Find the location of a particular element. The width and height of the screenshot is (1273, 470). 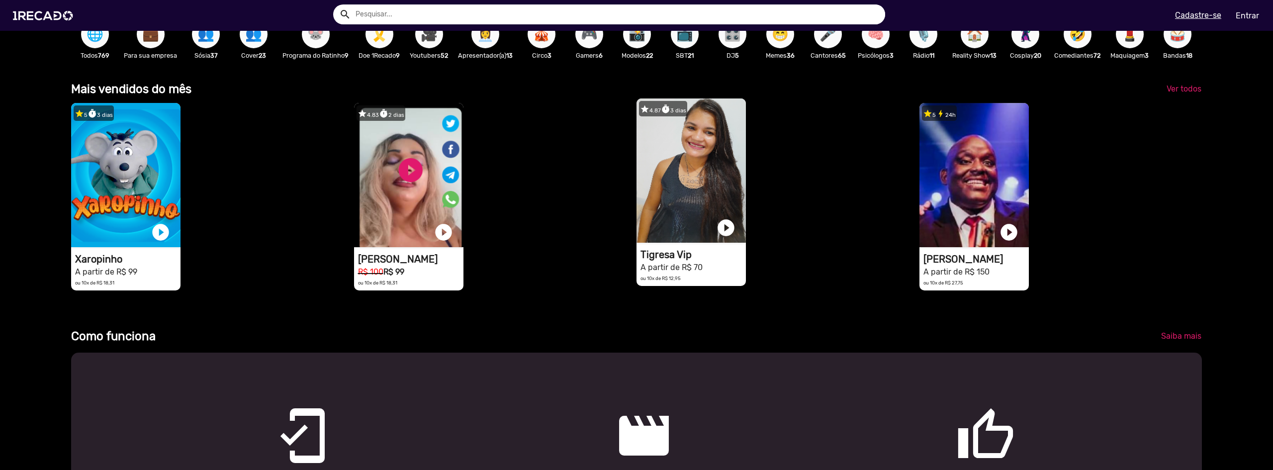

b: Como funciona is located at coordinates (113, 336).